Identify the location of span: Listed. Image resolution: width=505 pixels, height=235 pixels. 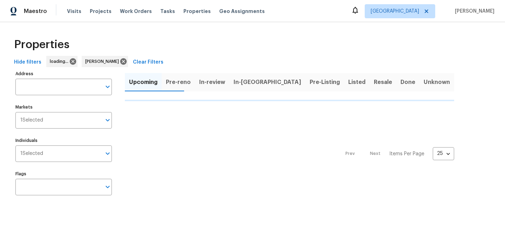
(357, 82).